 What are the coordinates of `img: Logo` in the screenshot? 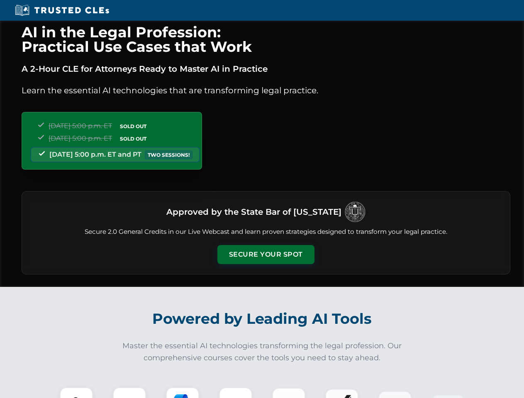 It's located at (355, 212).